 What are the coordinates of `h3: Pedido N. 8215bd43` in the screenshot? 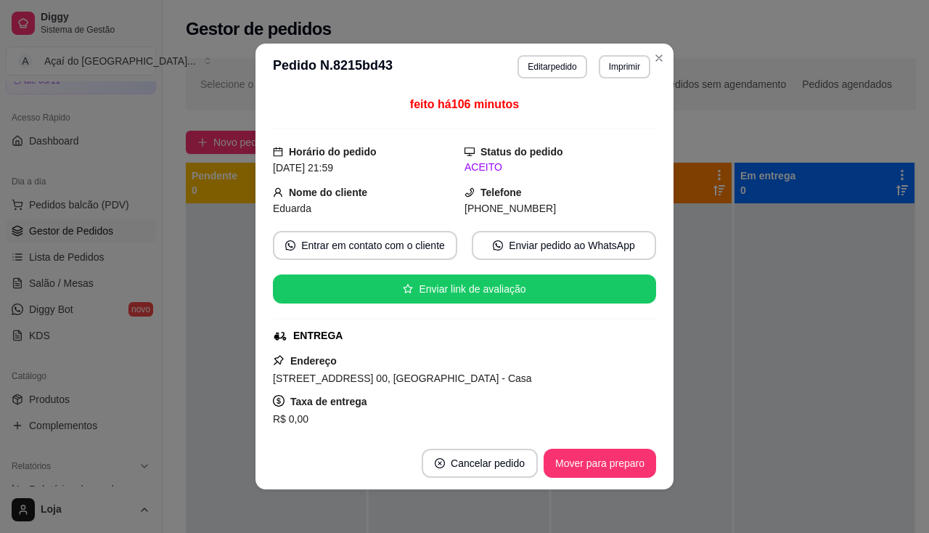 It's located at (332, 67).